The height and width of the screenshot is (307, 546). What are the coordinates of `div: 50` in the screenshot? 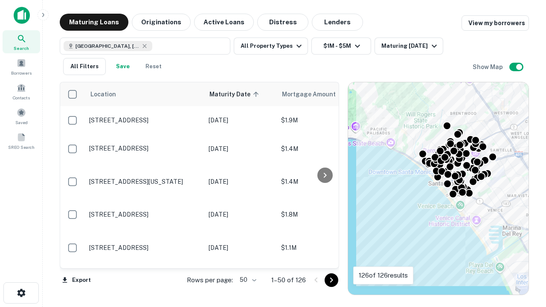 It's located at (247, 280).